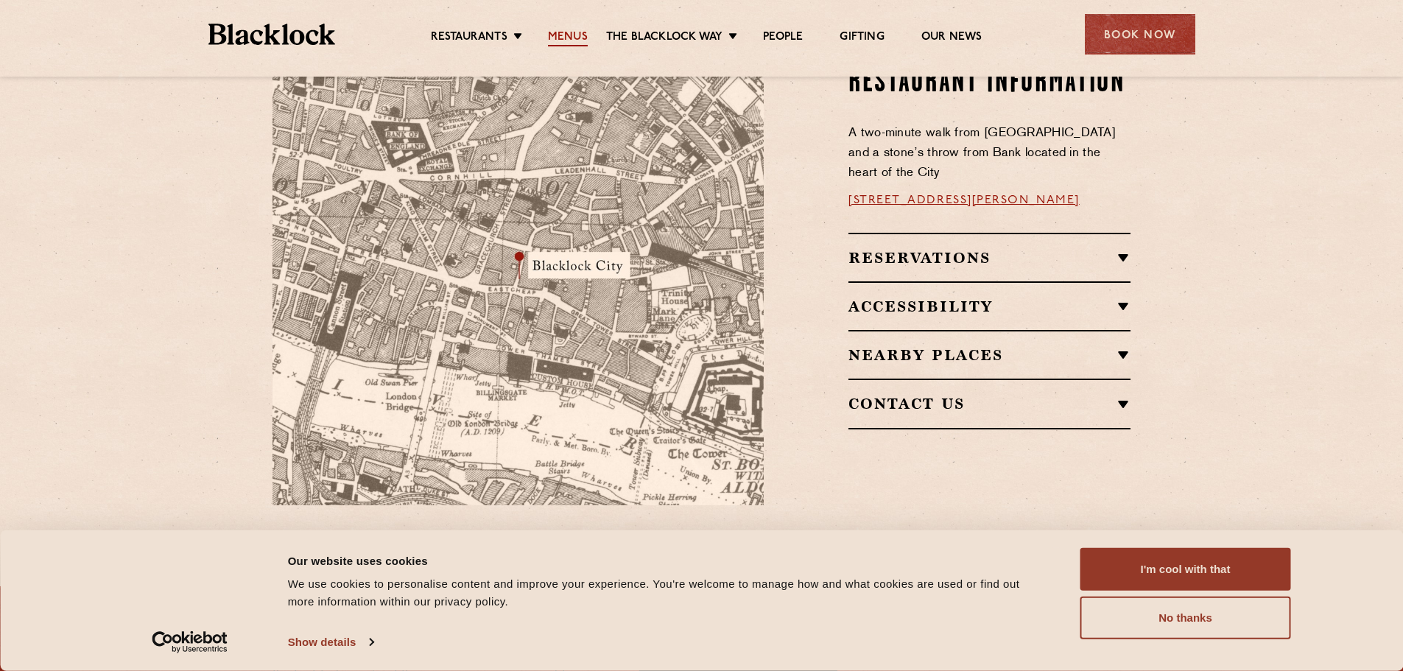  I want to click on button: I'm cool with that, so click(1186, 569).